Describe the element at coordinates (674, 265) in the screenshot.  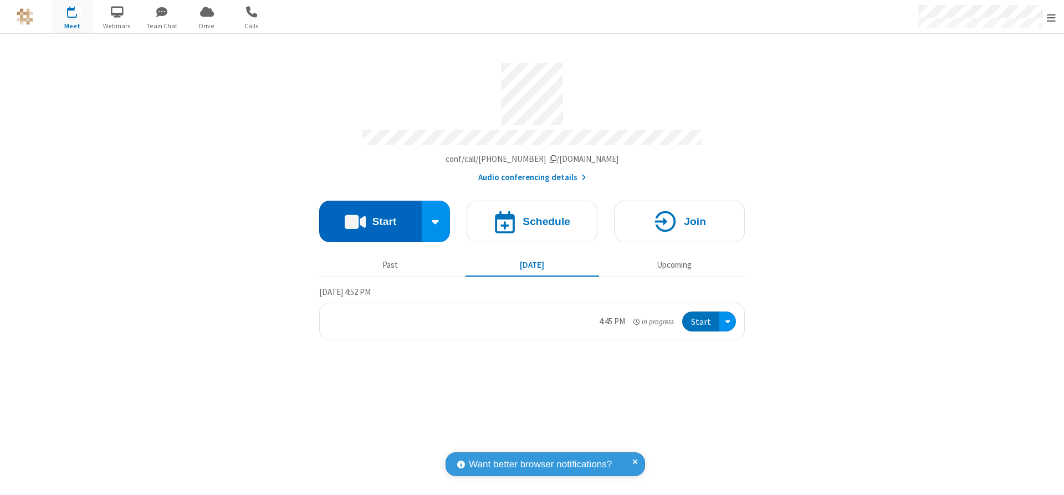
I see `button: Upcoming` at that location.